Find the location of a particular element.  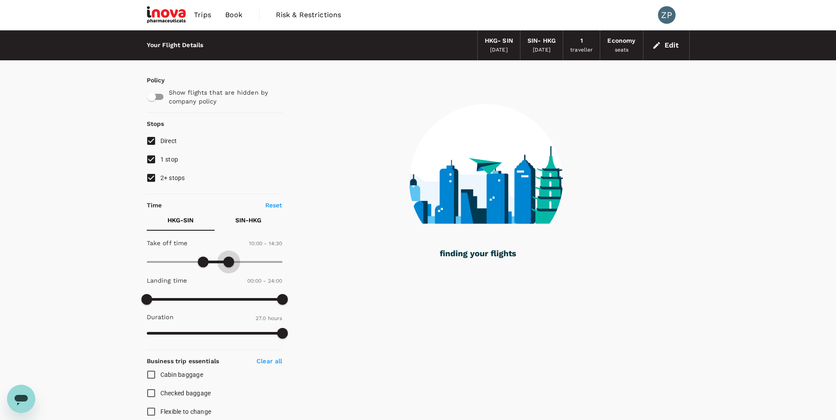

p: Landing time is located at coordinates (167, 281).